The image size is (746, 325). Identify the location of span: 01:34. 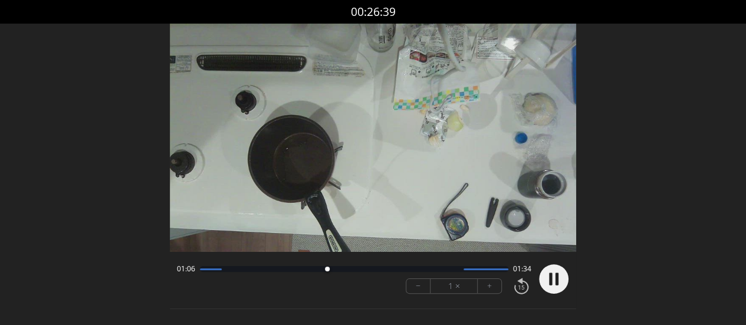
(522, 269).